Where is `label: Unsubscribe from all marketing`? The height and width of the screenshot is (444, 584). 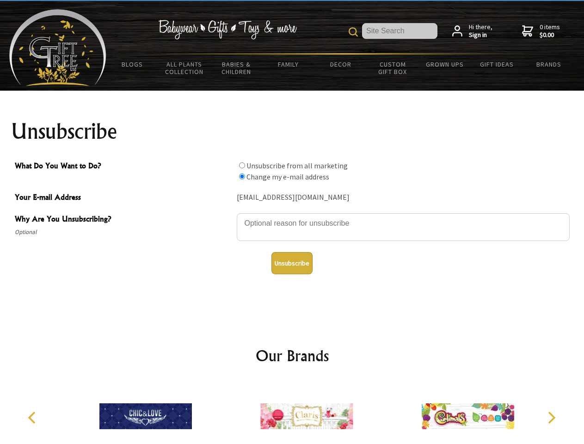
label: Unsubscribe from all marketing is located at coordinates (297, 166).